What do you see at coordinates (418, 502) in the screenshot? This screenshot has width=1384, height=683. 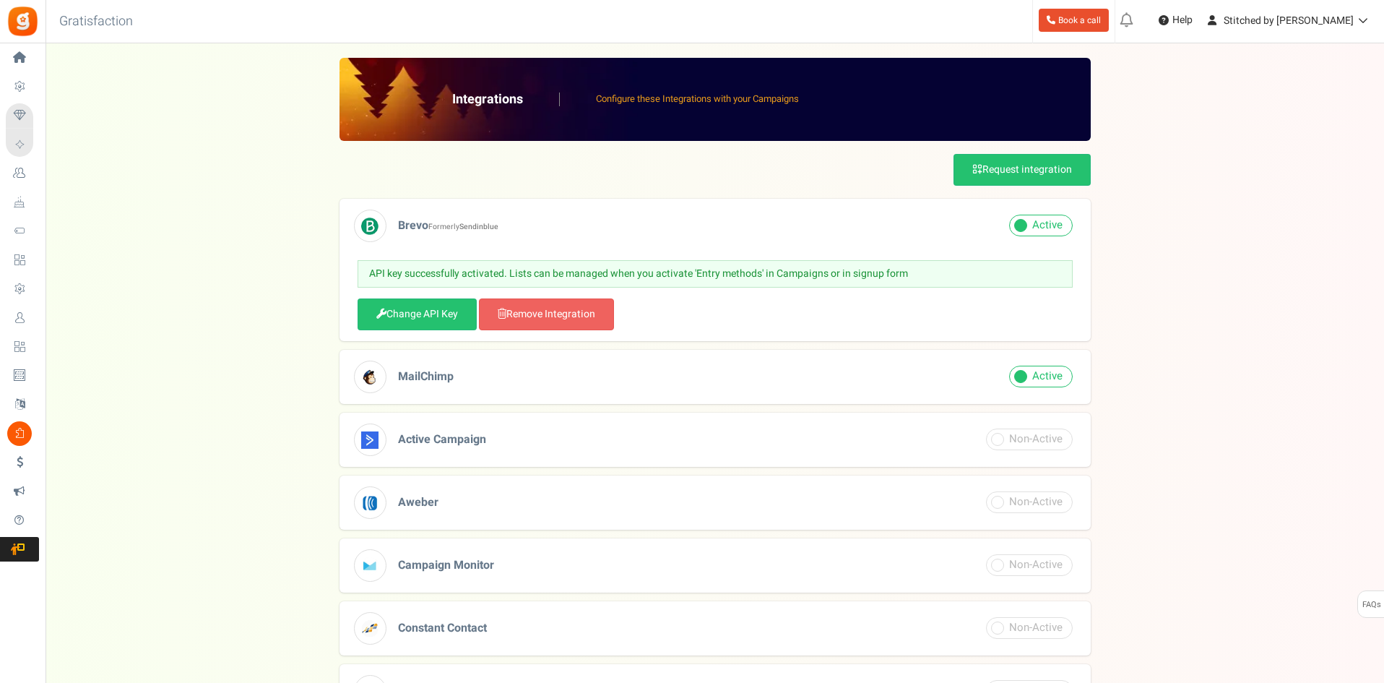 I see `span: Aweber` at bounding box center [418, 502].